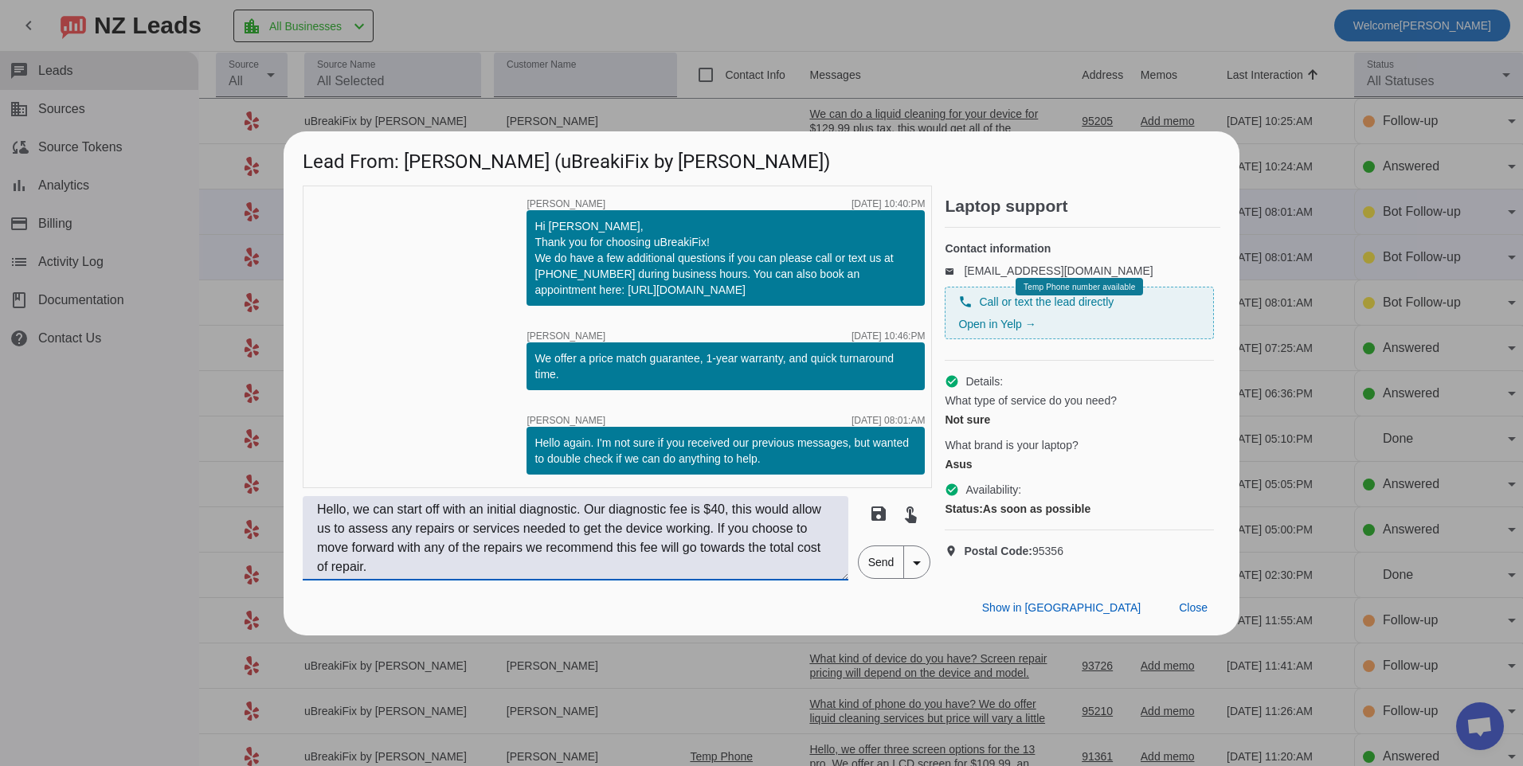  Describe the element at coordinates (917, 563) in the screenshot. I see `mat-icon: arrow_drop_down` at that location.